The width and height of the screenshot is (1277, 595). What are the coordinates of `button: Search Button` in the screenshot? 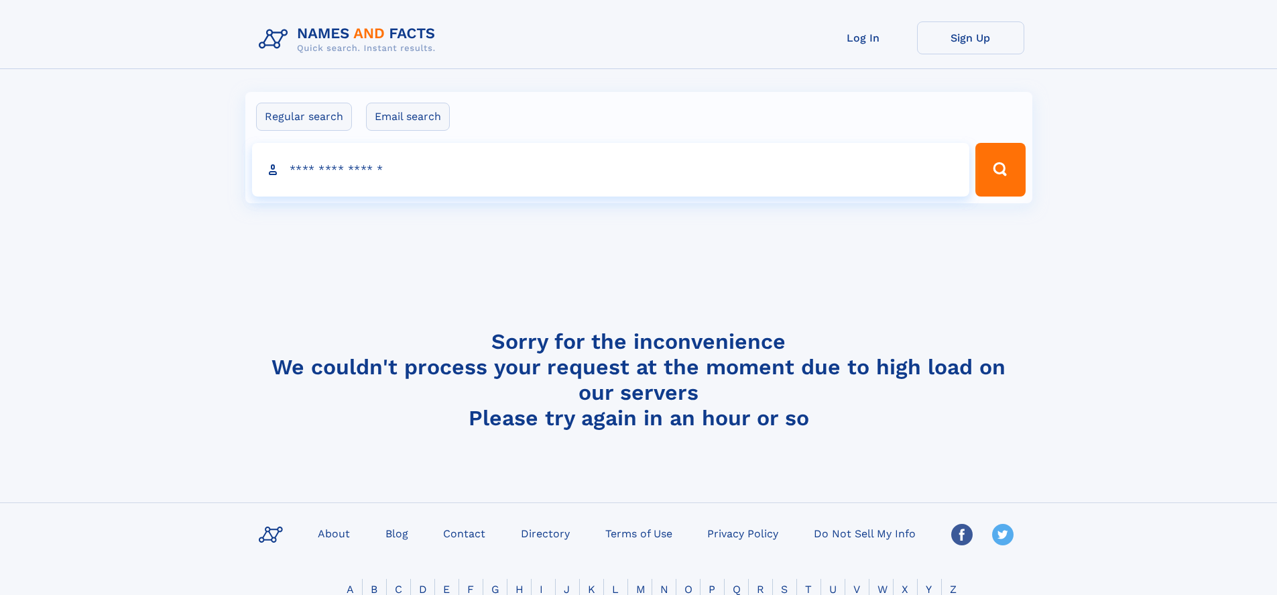 It's located at (1000, 170).